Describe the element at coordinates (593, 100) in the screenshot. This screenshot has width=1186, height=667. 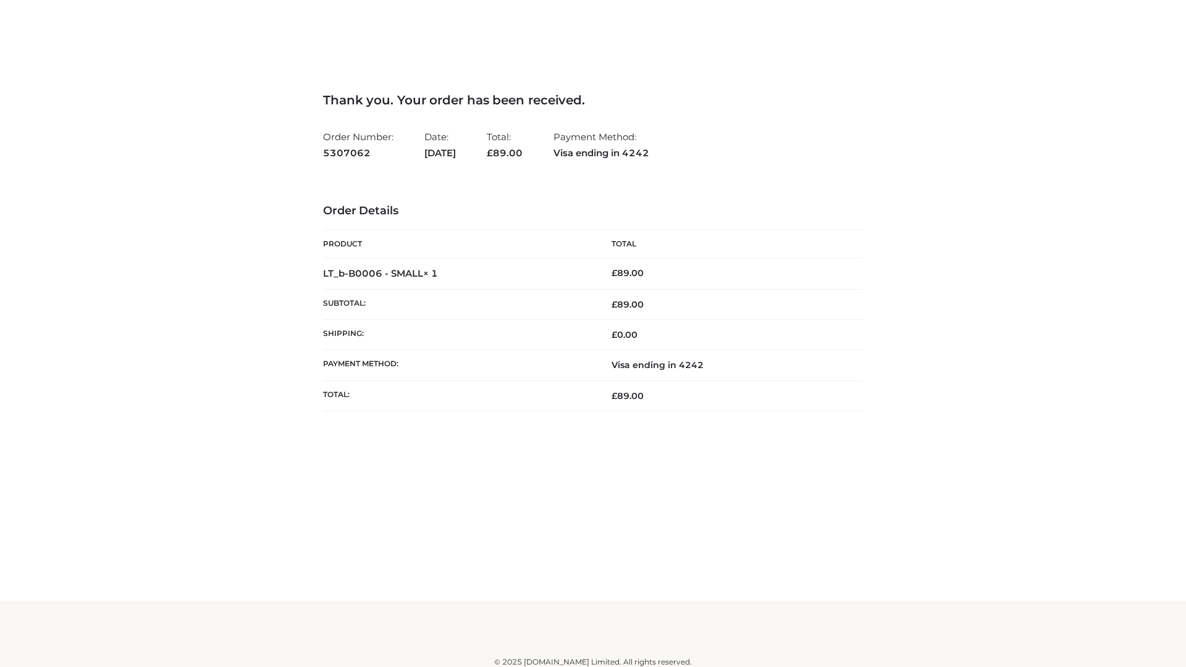
I see `h3: Thank you. Your order has been received.` at that location.